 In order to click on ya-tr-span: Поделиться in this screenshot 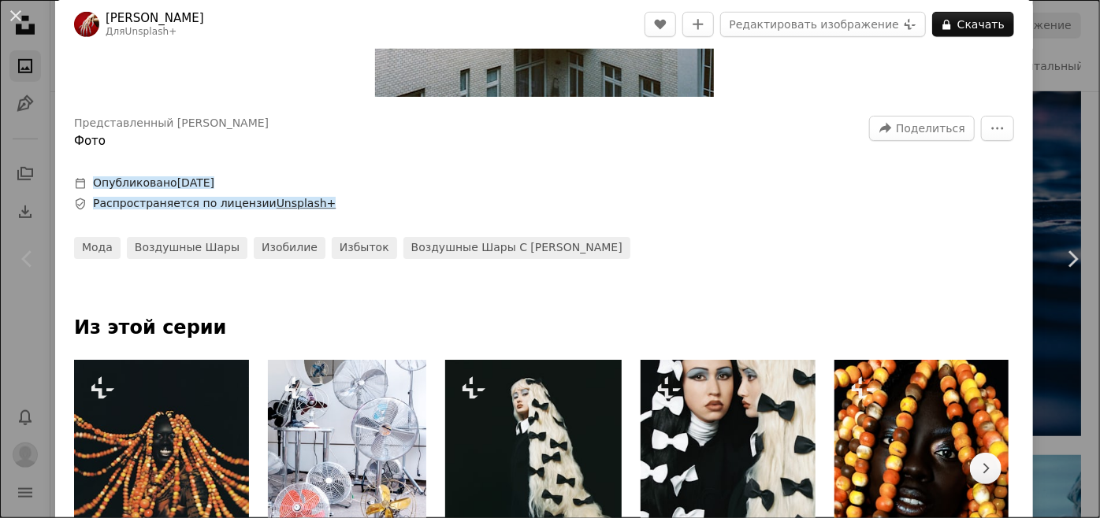, I will do `click(930, 128)`.